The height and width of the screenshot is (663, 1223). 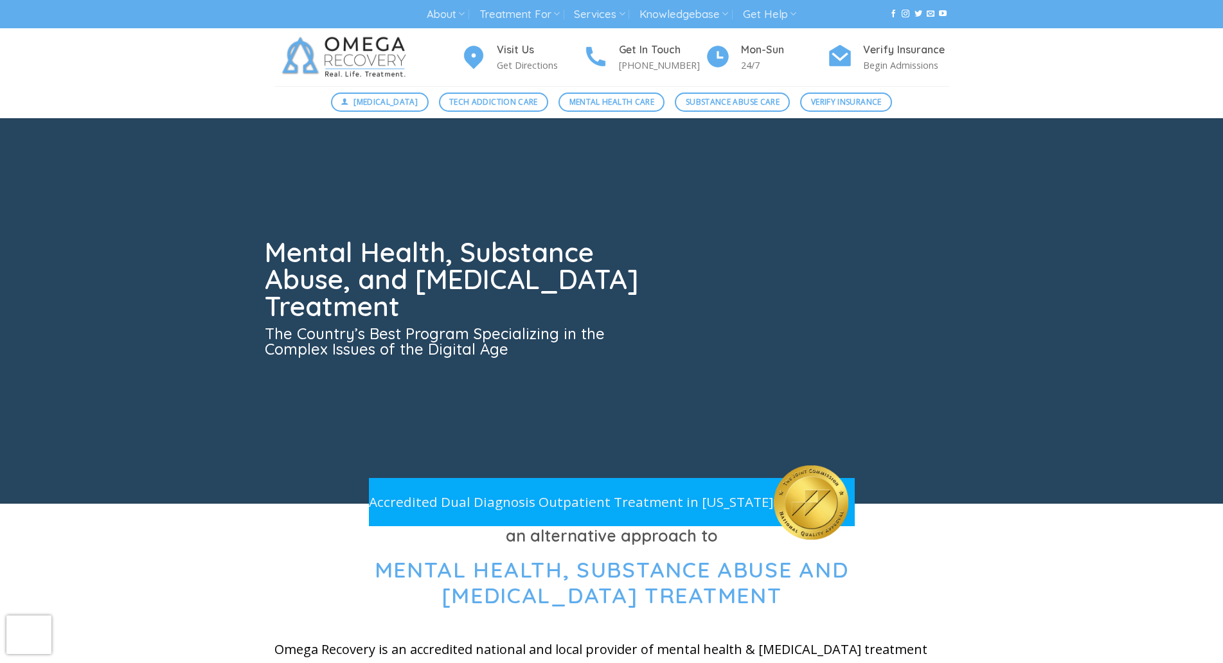 I want to click on h4: Mon-Sun, so click(x=784, y=50).